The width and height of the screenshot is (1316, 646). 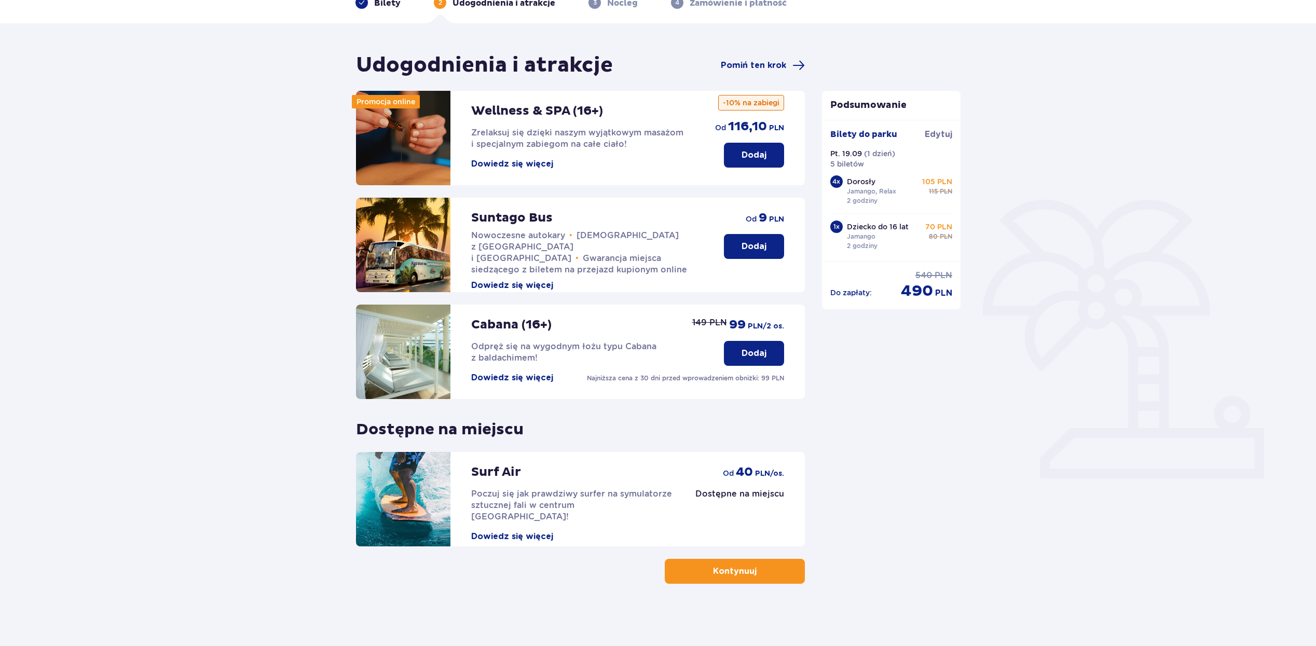 What do you see at coordinates (851, 293) in the screenshot?
I see `p: Do zapłaty :` at bounding box center [851, 293].